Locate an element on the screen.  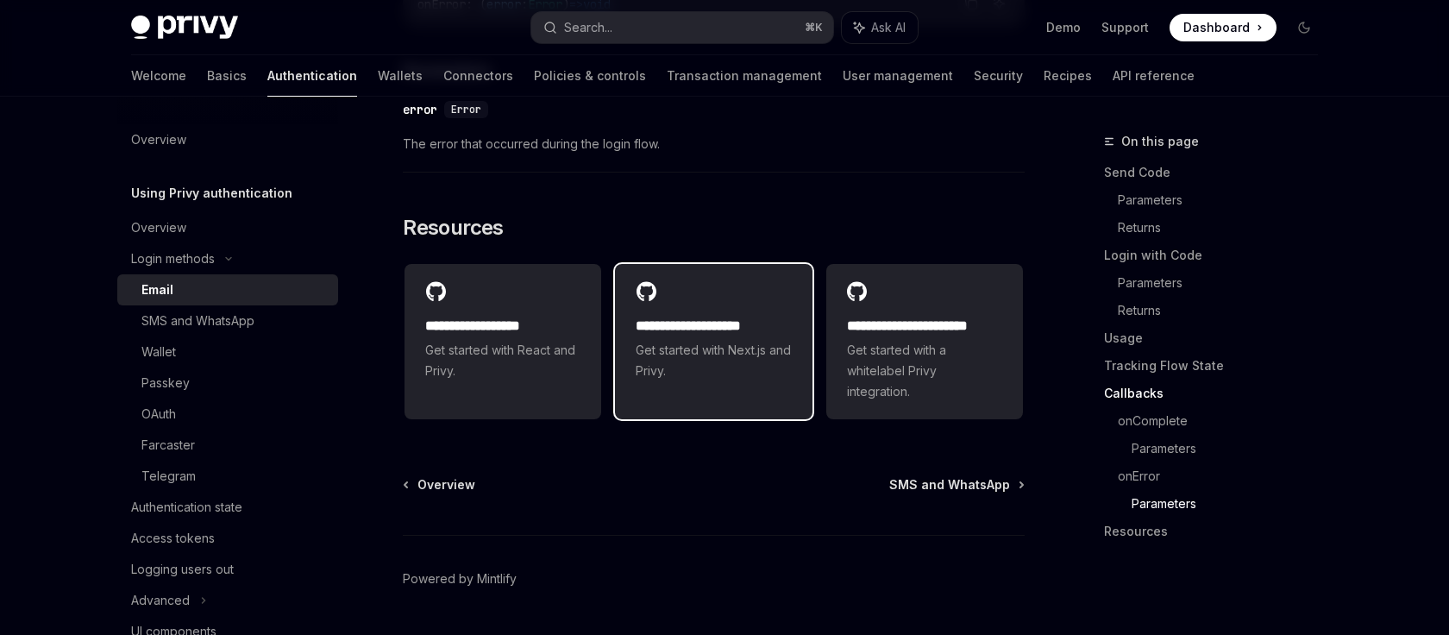
span: The error that occurred during the login flow. is located at coordinates (713, 144).